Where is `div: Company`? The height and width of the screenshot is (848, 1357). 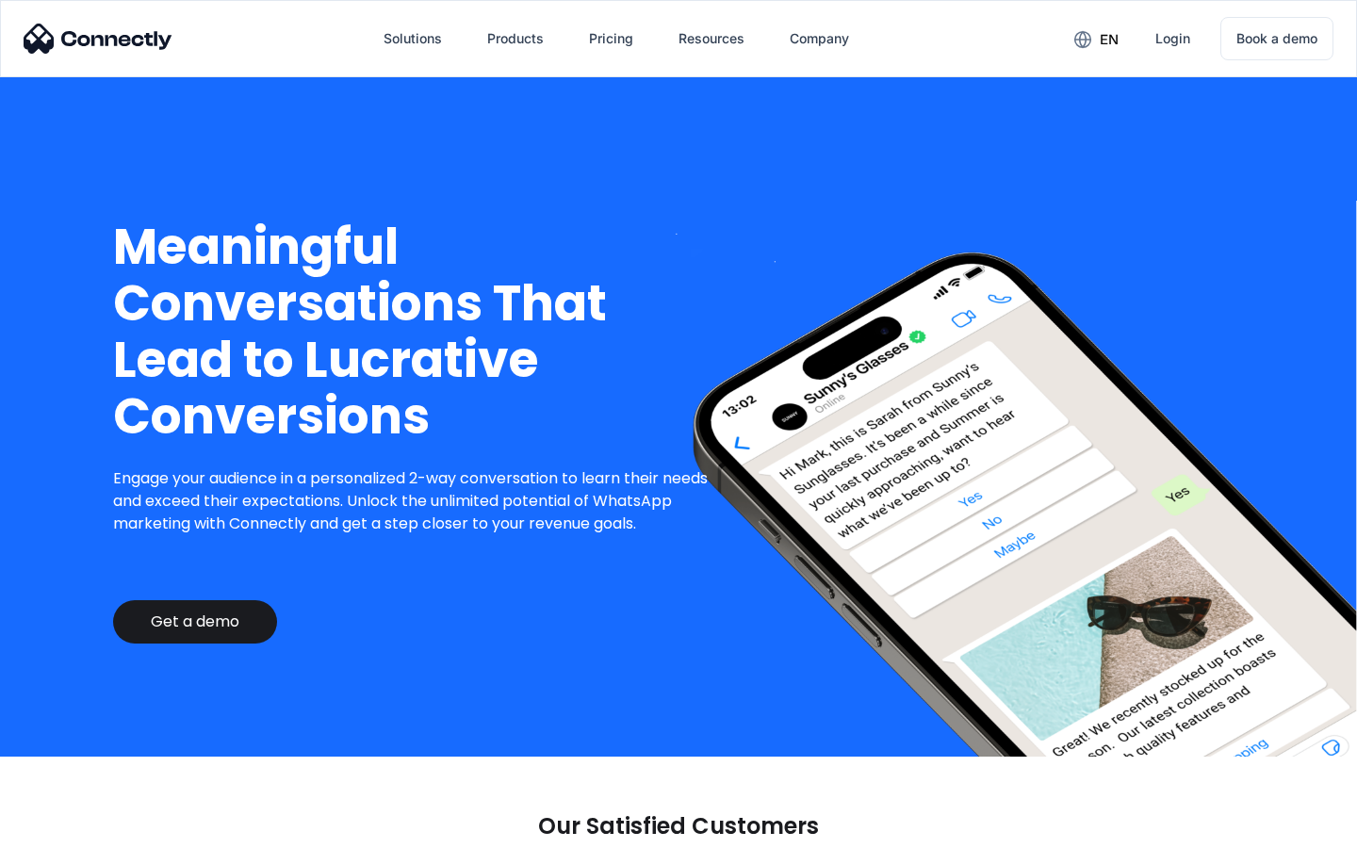
div: Company is located at coordinates (819, 39).